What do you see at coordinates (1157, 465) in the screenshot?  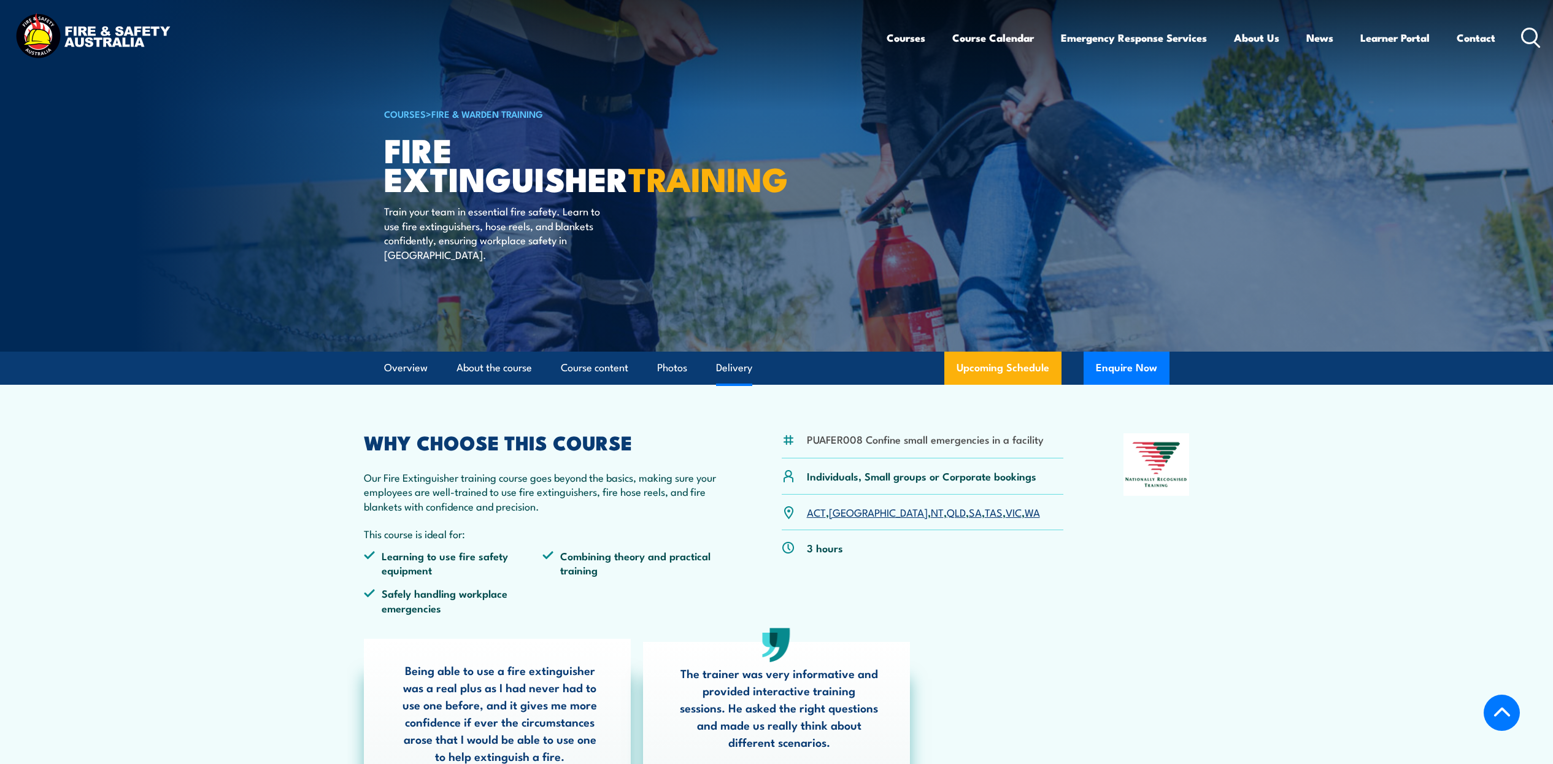 I see `img: Nationally Recognised Training logo.` at bounding box center [1157, 465].